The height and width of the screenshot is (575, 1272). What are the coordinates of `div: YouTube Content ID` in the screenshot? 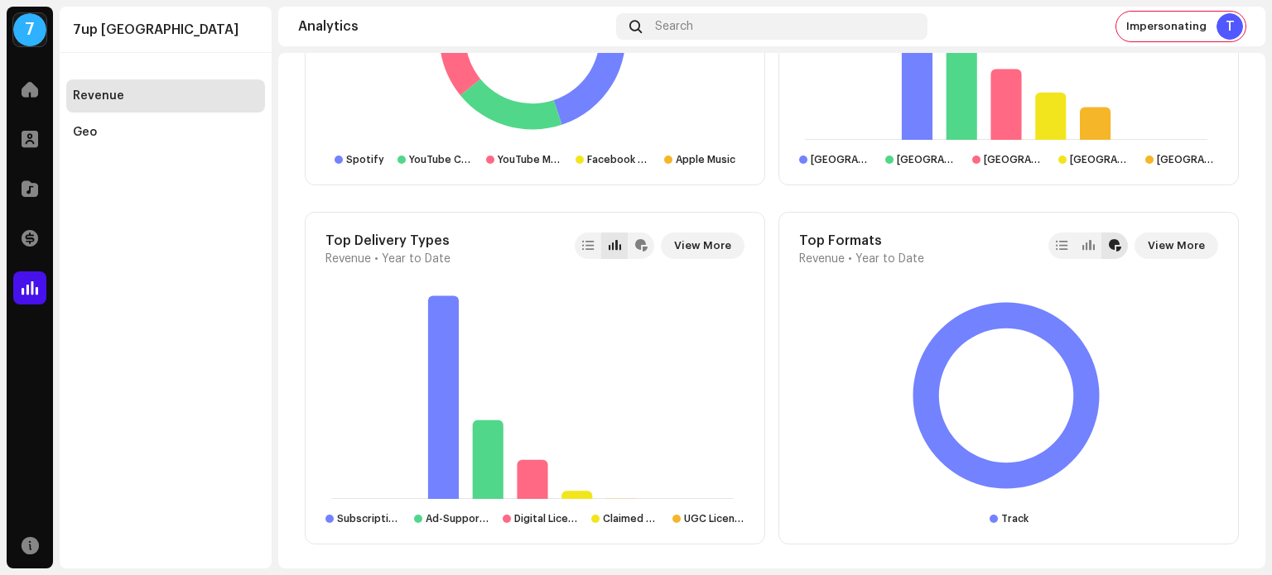 It's located at (441, 160).